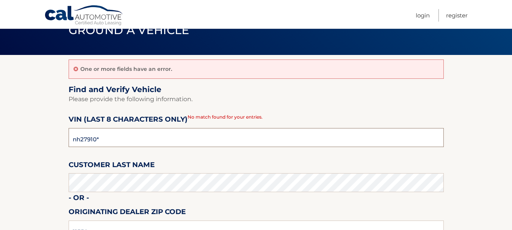 Image resolution: width=512 pixels, height=230 pixels. I want to click on p: One or more fields have an error., so click(126, 69).